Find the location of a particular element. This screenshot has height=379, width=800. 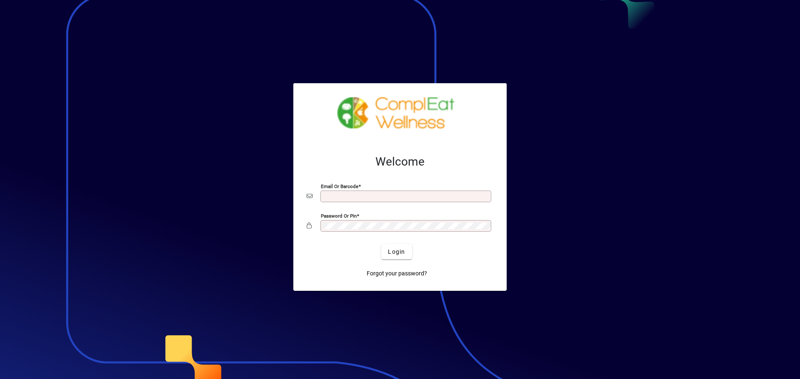

h2: Welcome is located at coordinates (400, 162).